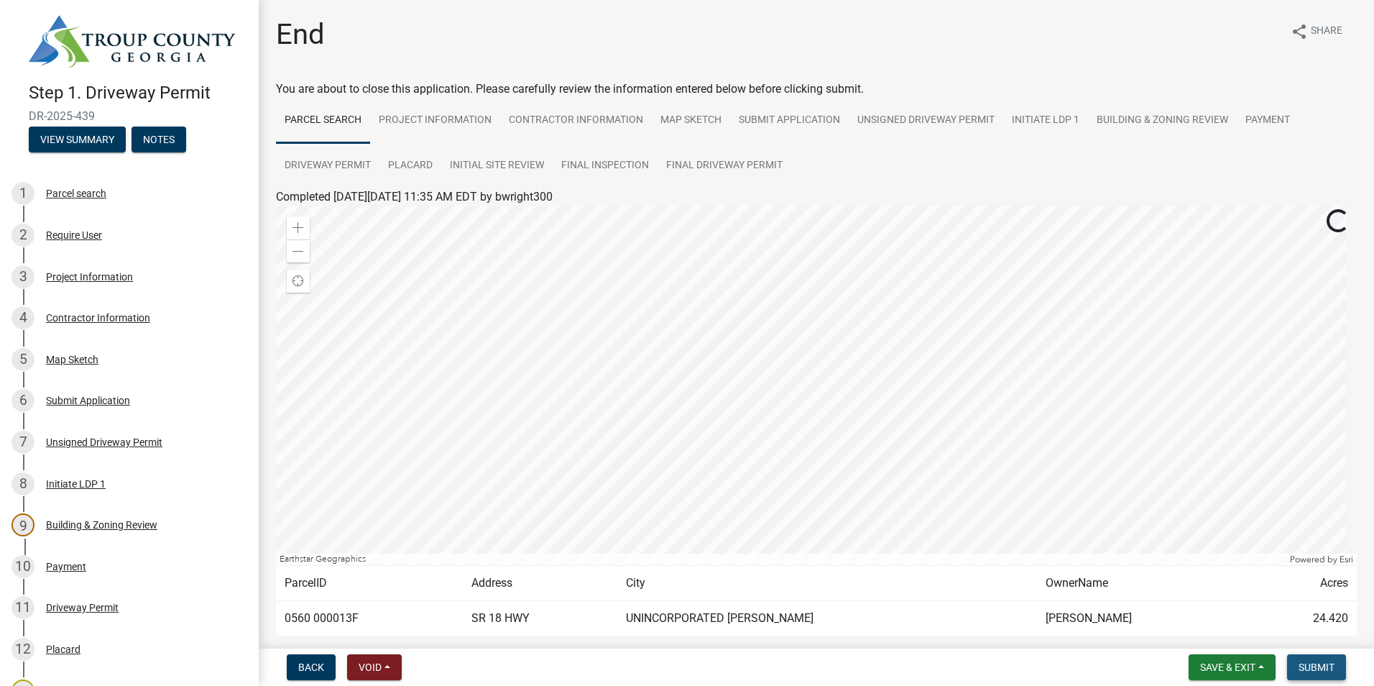 The image size is (1374, 686). I want to click on button: Save & Exit, so click(1232, 667).